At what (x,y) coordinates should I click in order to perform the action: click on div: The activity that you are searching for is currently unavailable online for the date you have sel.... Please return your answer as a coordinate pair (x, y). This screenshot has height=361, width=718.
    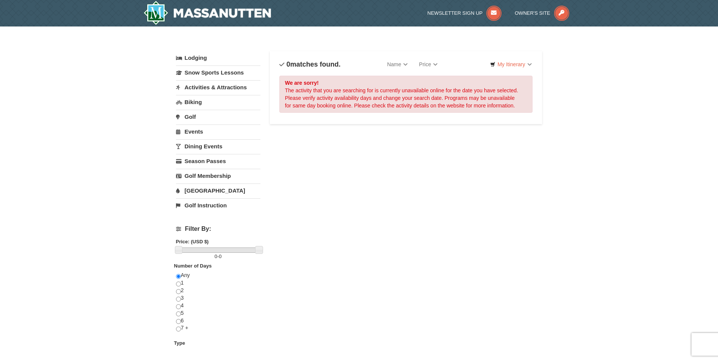
    Looking at the image, I should click on (406, 94).